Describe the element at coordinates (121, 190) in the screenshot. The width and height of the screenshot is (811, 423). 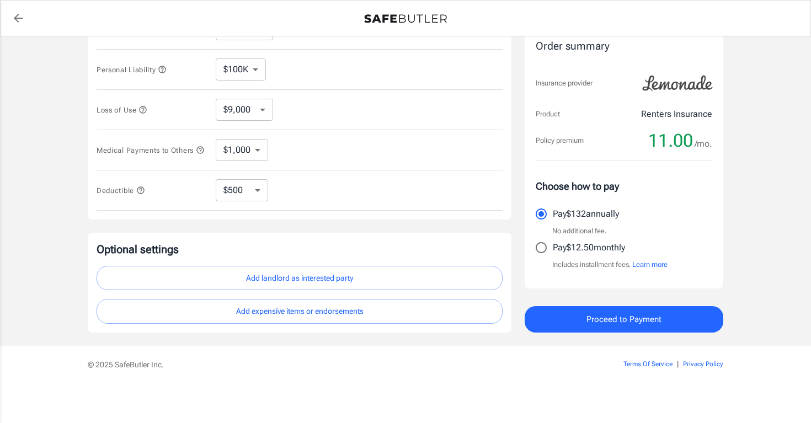
I see `button: Deductible` at that location.